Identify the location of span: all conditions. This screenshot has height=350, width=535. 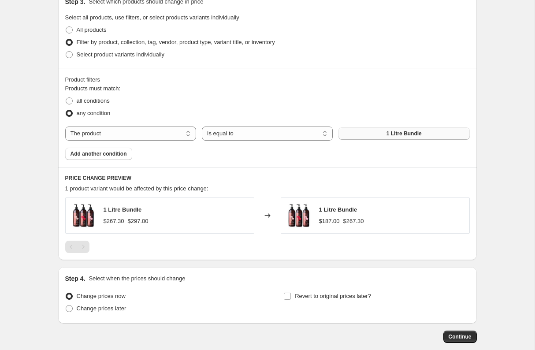
(93, 100).